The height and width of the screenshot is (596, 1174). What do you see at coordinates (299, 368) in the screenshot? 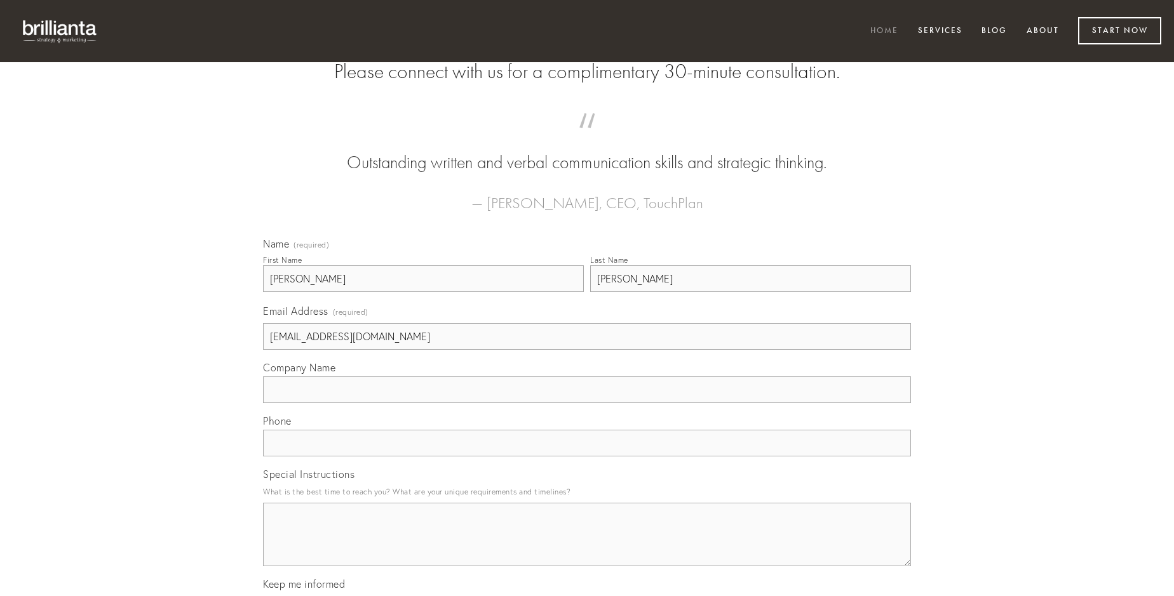
I see `span: Company Name` at bounding box center [299, 368].